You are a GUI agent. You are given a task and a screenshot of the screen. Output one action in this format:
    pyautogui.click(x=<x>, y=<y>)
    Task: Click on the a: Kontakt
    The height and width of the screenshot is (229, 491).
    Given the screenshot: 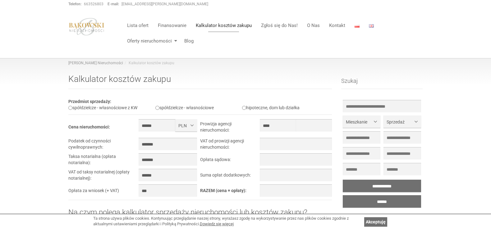 What is the action you would take?
    pyautogui.click(x=337, y=25)
    